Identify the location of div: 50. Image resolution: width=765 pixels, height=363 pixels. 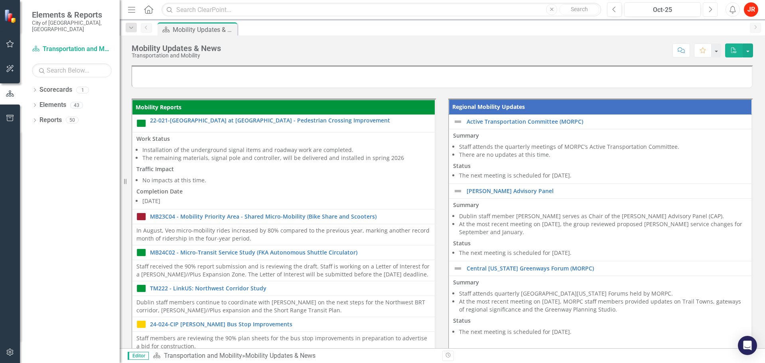
(72, 120).